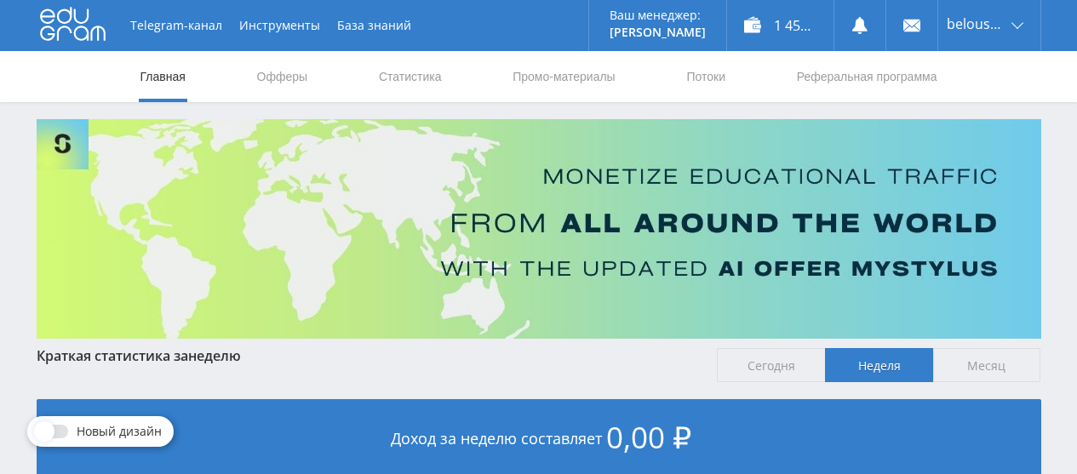 The image size is (1077, 474). Describe the element at coordinates (879, 365) in the screenshot. I see `span: Неделя` at that location.